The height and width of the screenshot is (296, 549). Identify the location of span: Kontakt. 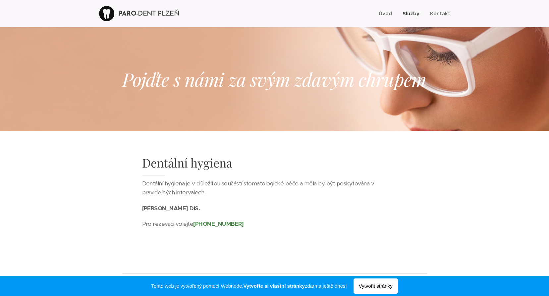
(440, 13).